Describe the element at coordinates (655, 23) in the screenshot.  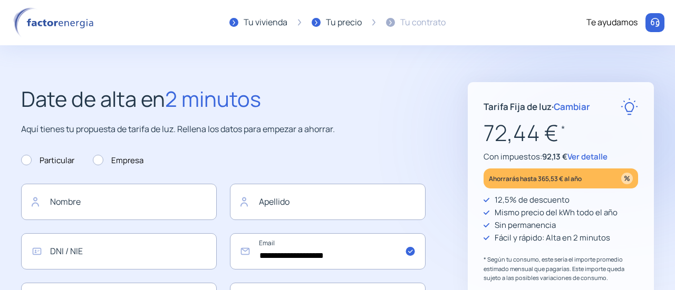
I see `img: llamar` at that location.